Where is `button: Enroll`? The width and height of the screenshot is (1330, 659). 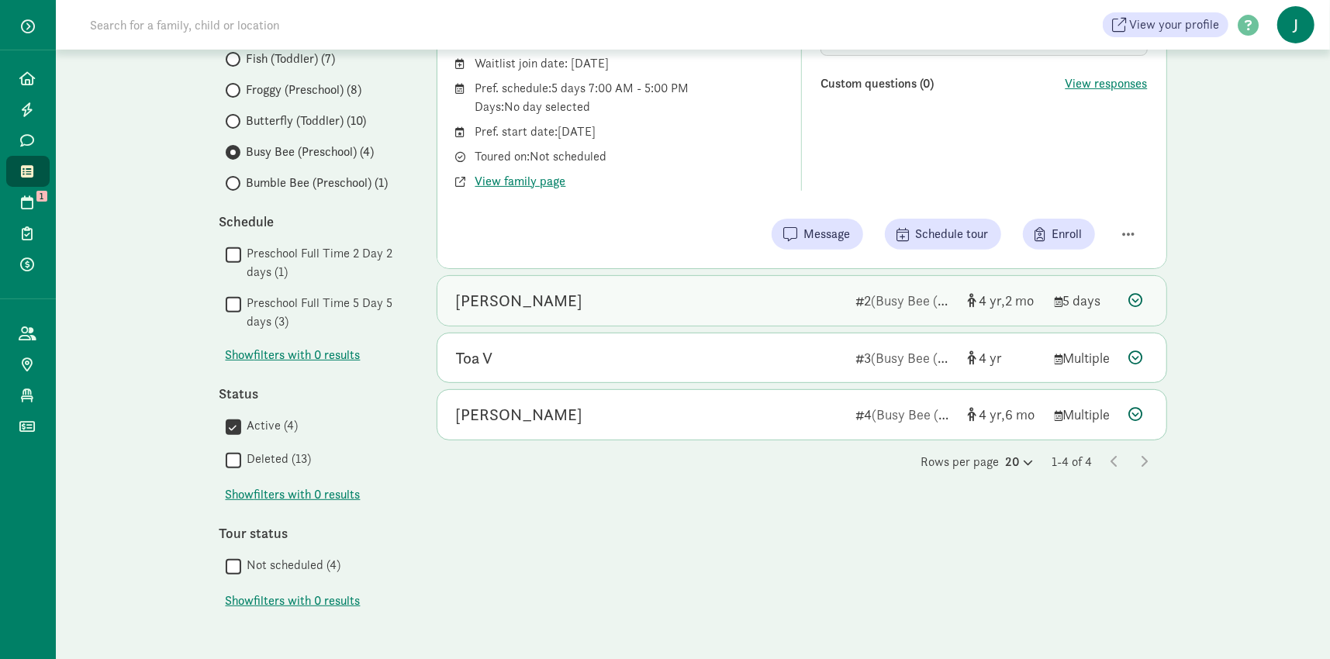
button: Enroll is located at coordinates (1059, 234).